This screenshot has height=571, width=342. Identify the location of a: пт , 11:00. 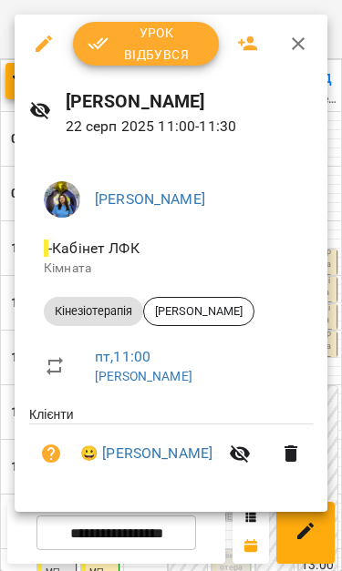
(122, 356).